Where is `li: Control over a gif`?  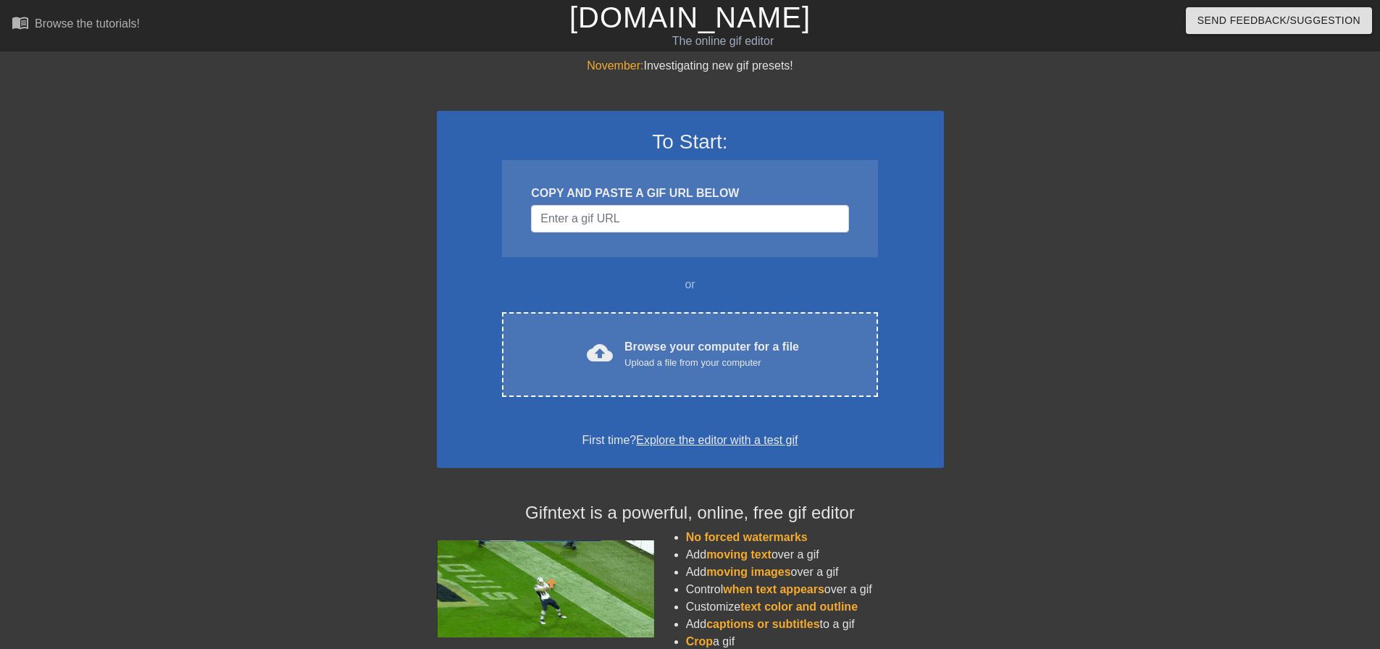
li: Control over a gif is located at coordinates (815, 590).